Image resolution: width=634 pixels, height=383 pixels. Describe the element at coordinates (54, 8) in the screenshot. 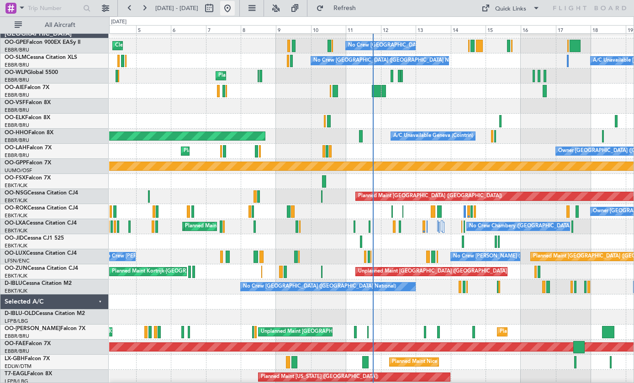

I see `input: Trip Number` at that location.